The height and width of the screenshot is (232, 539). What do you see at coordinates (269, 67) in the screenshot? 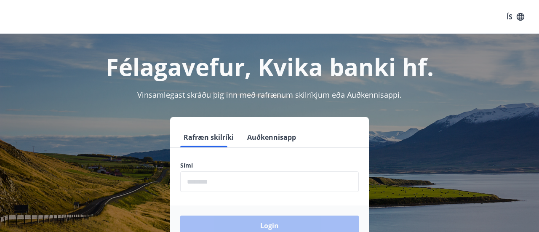
I see `h1: Félagavefur, Kvika banki hf.` at bounding box center [269, 67].